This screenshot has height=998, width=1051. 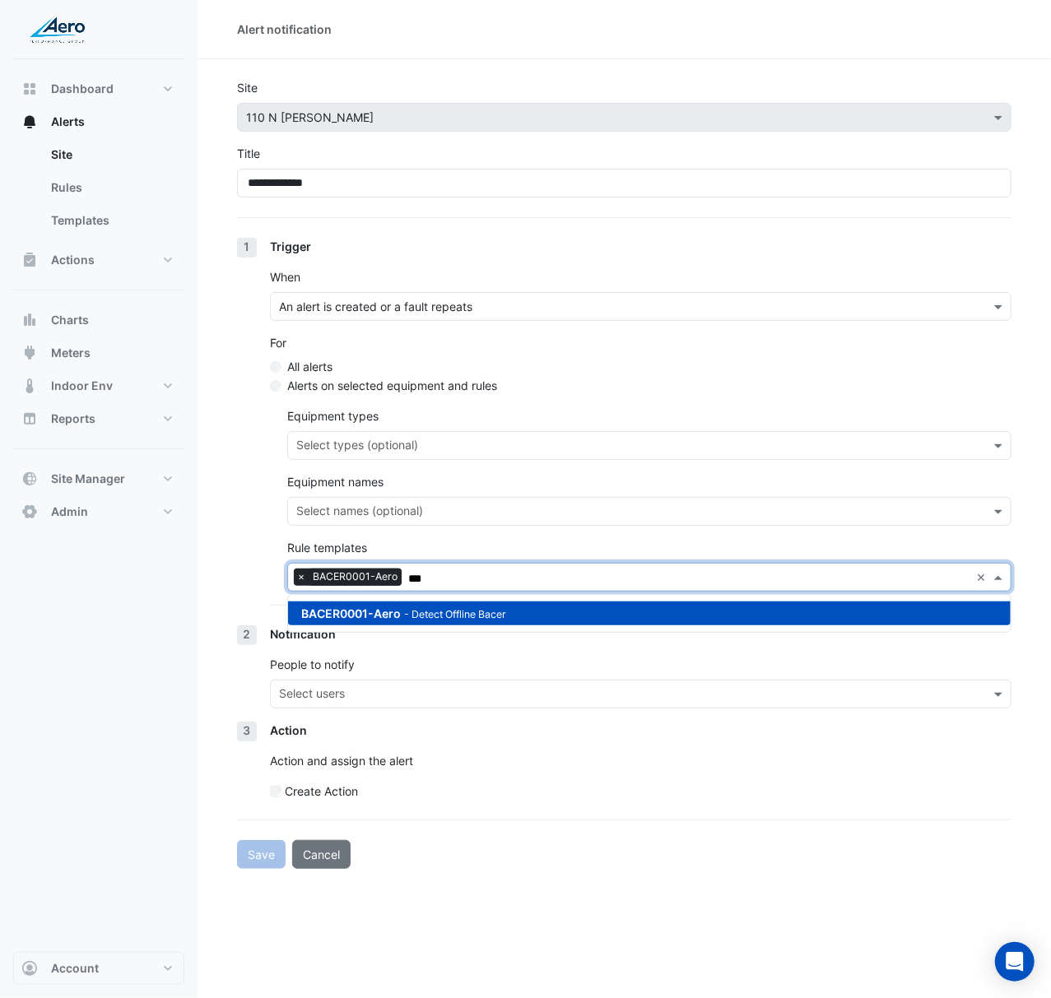 What do you see at coordinates (640, 634) in the screenshot?
I see `div: Notification` at bounding box center [640, 634].